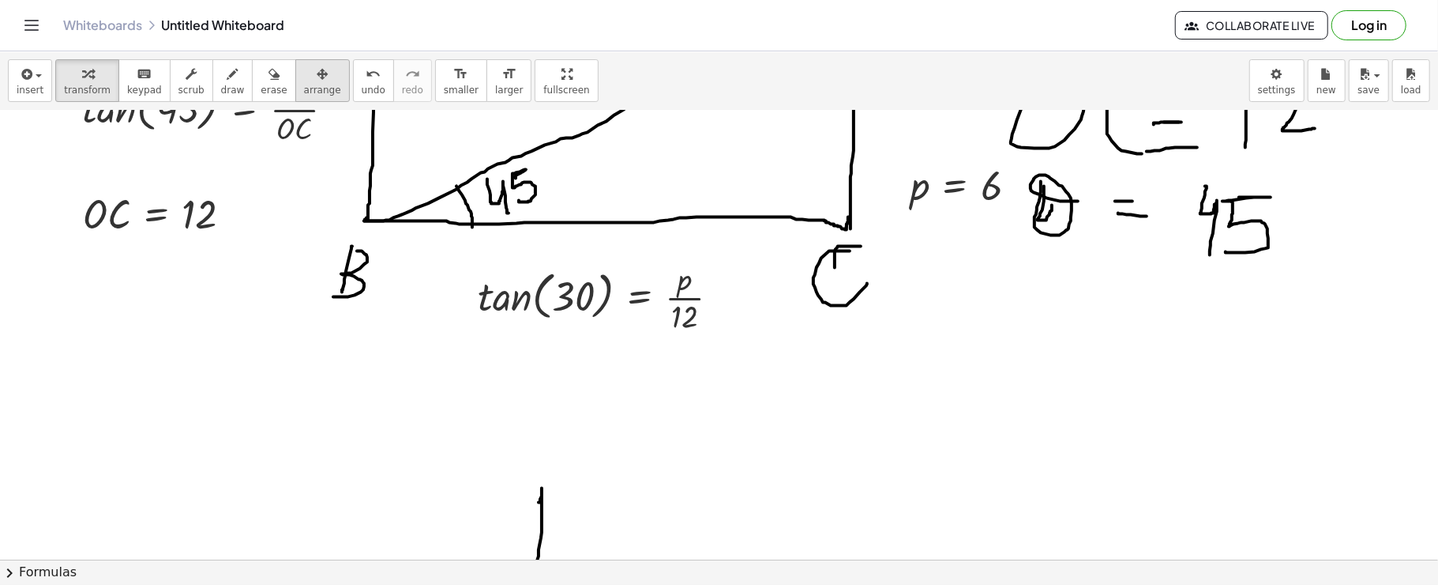 Image resolution: width=1438 pixels, height=585 pixels. I want to click on i: keyboard, so click(144, 74).